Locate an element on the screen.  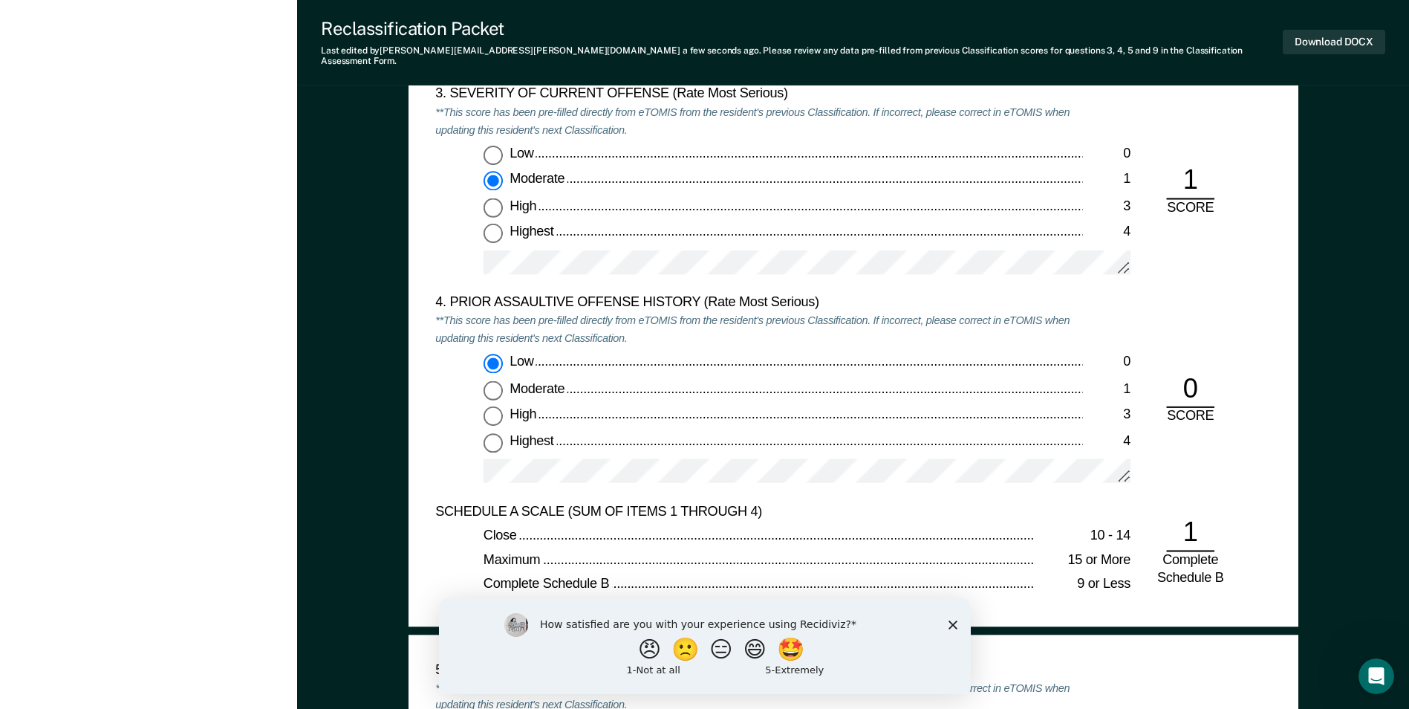
button: Download DOCX is located at coordinates (1334, 42).